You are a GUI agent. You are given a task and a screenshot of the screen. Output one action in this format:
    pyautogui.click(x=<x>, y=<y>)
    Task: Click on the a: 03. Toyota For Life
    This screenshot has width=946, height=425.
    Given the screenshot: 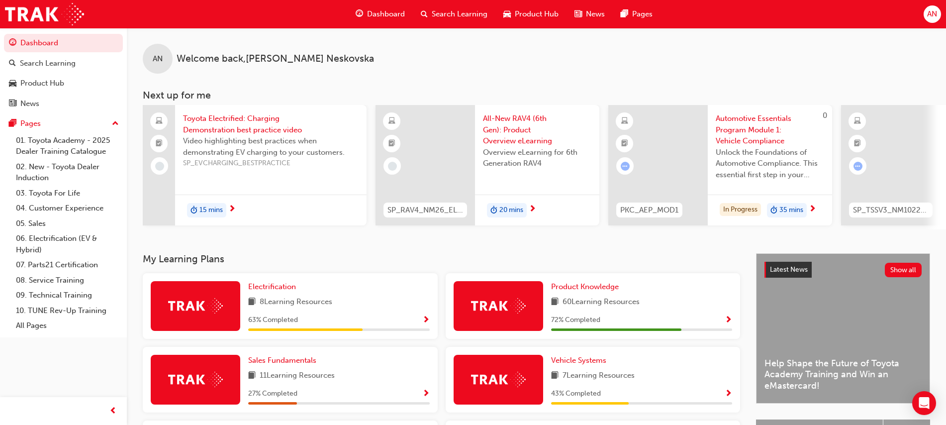 What is the action you would take?
    pyautogui.click(x=67, y=193)
    